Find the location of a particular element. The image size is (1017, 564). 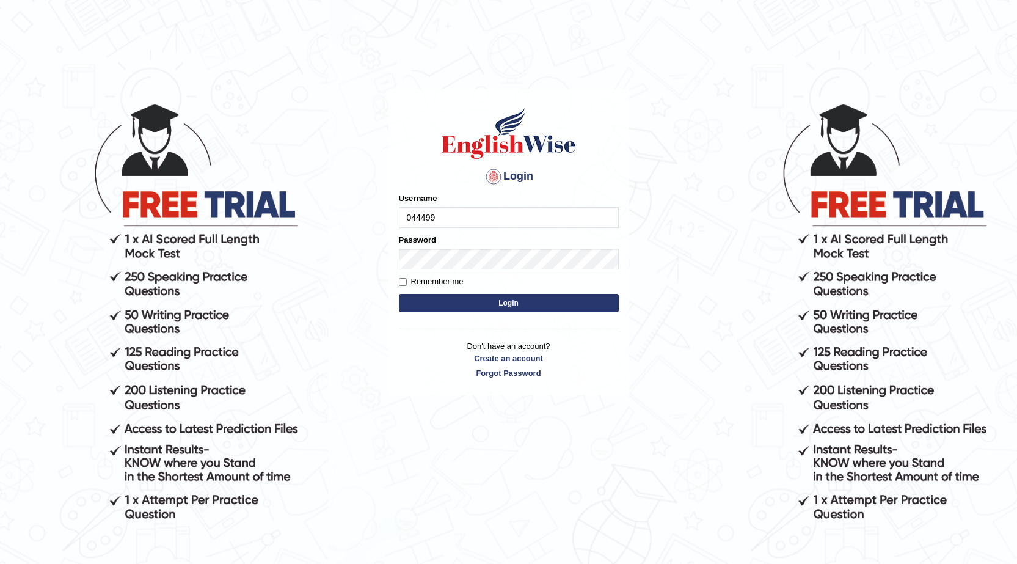

p: Don't have an account? is located at coordinates (509, 359).